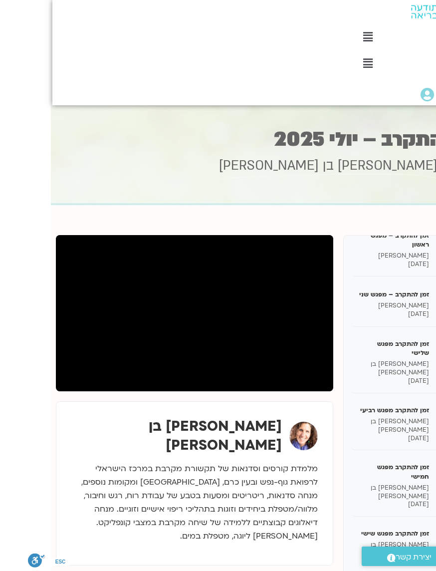 This screenshot has width=436, height=571. What do you see at coordinates (407, 12) in the screenshot?
I see `img: תודעה בריאה` at bounding box center [407, 12].